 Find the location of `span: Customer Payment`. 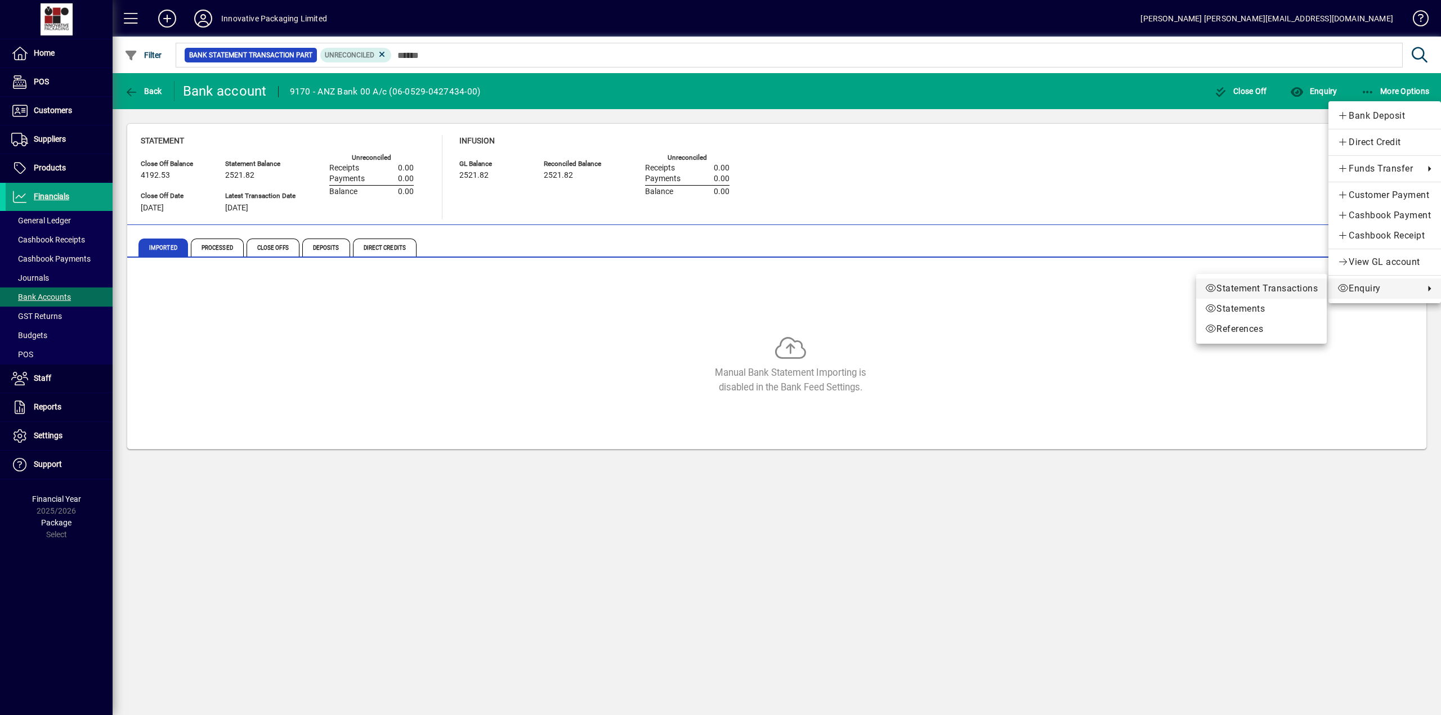

span: Customer Payment is located at coordinates (1385, 195).